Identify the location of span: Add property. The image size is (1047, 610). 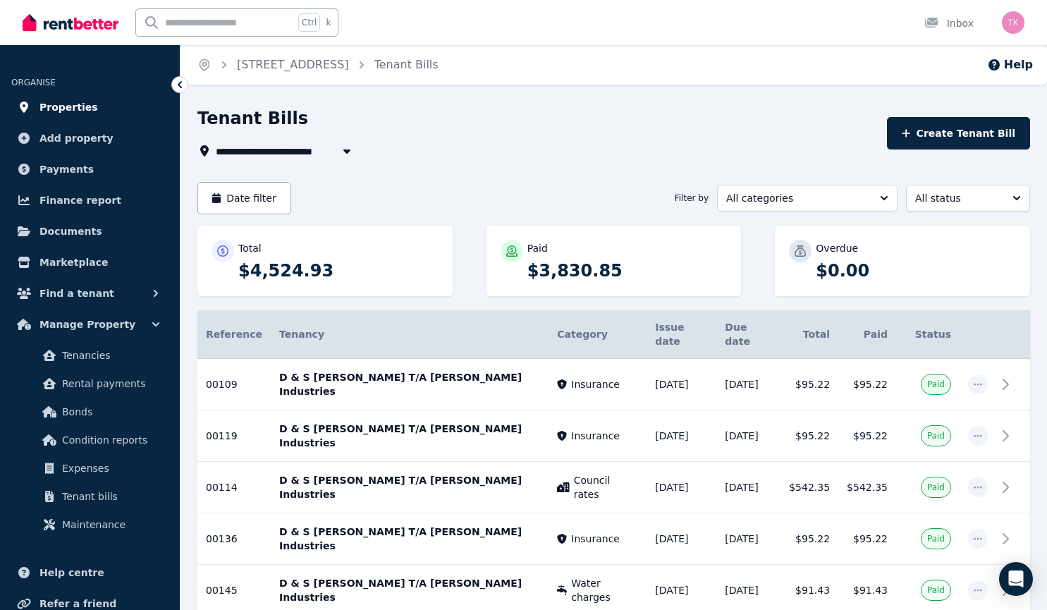
(76, 138).